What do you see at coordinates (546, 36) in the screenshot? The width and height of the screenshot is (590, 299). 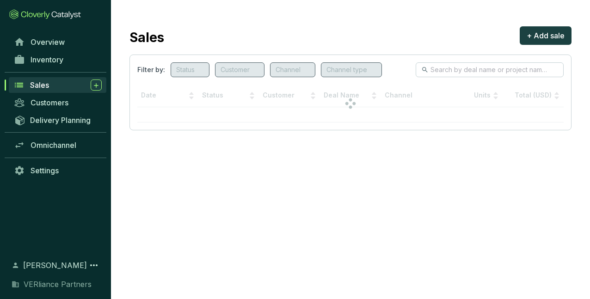 I see `button: + Add sale` at bounding box center [546, 36].